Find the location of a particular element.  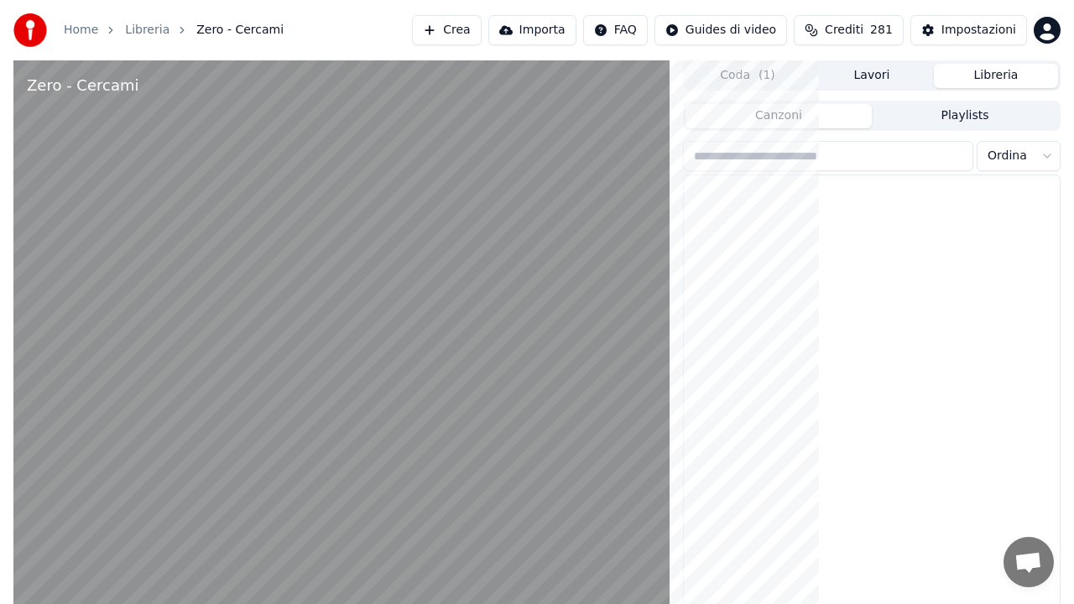

button: Impostazioni is located at coordinates (968, 30).